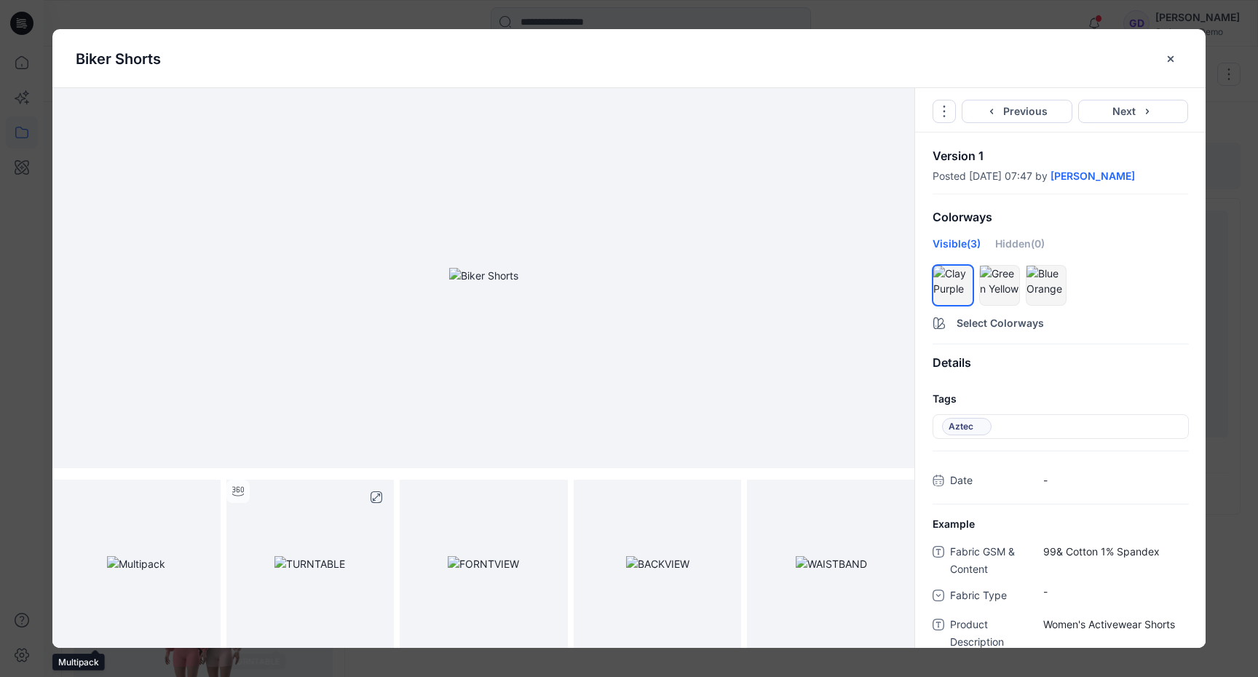 This screenshot has width=1258, height=677. Describe the element at coordinates (1134, 111) in the screenshot. I see `button: Next` at that location.